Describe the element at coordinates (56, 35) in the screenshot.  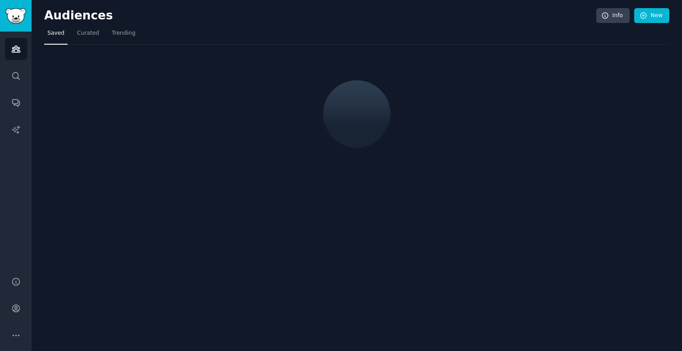
I see `a: Saved` at that location.